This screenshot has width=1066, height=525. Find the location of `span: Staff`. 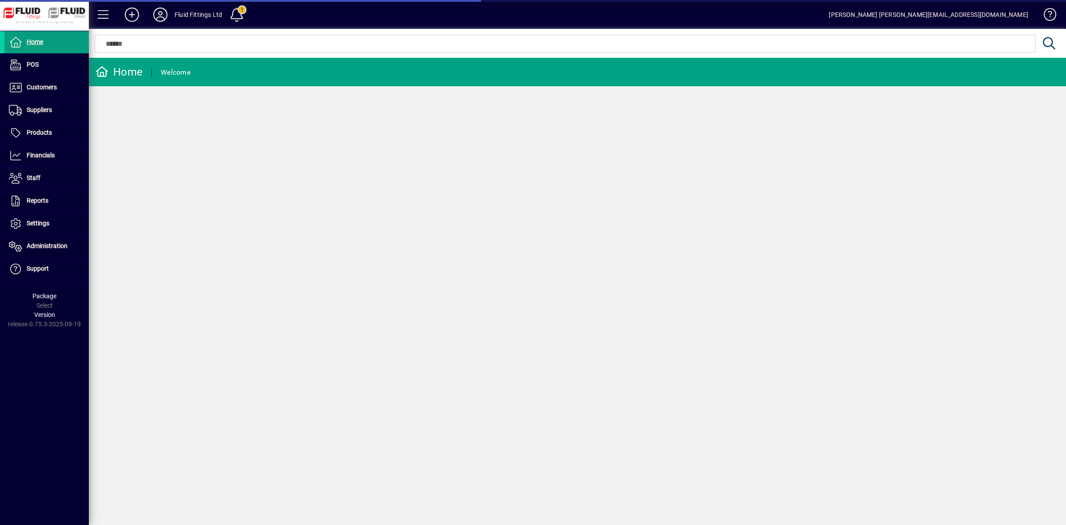

span: Staff is located at coordinates (33, 178).